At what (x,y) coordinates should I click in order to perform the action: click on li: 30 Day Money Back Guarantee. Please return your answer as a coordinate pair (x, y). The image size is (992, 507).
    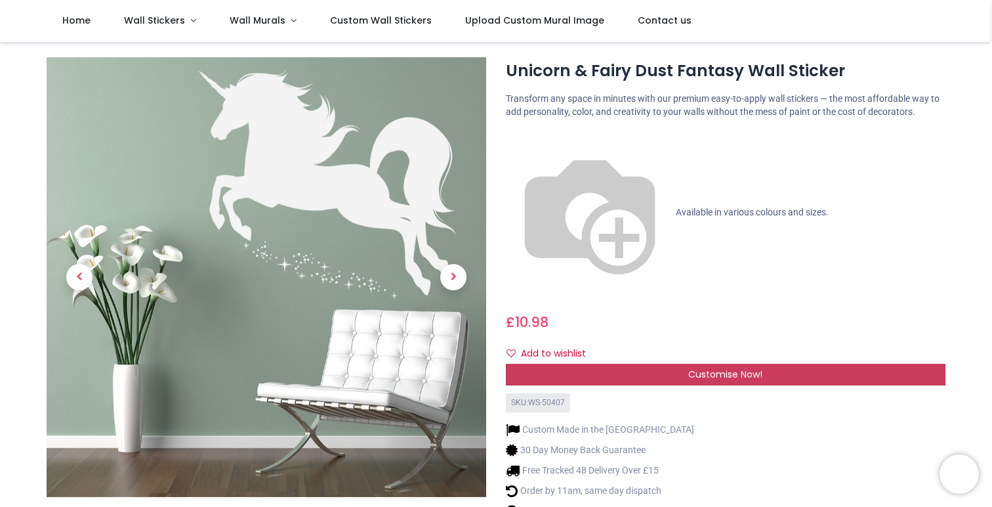
    Looking at the image, I should click on (600, 450).